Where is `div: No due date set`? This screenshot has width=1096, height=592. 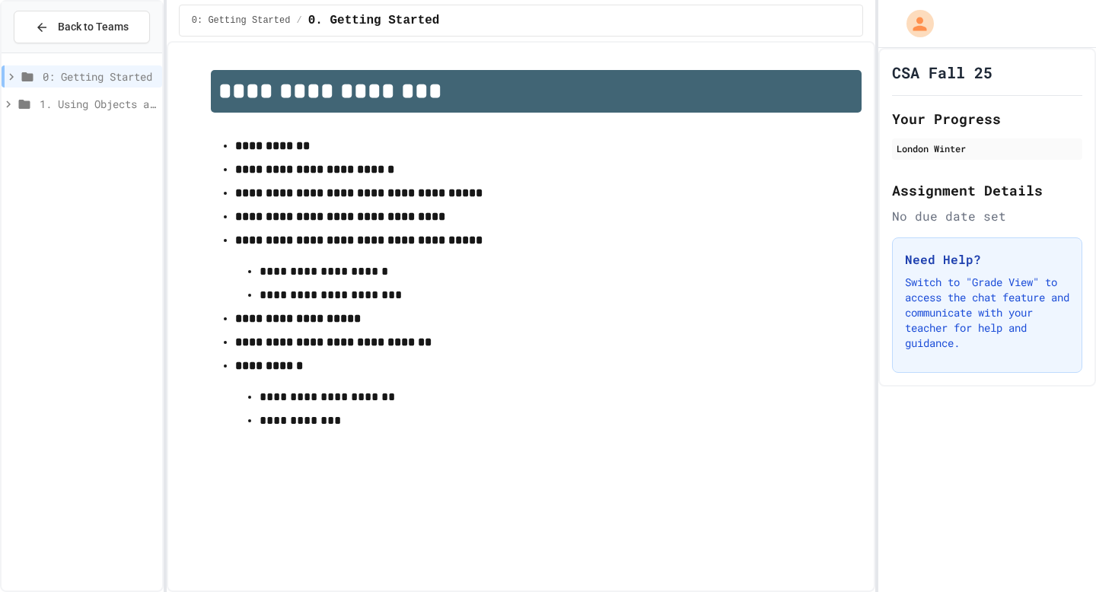 div: No due date set is located at coordinates (987, 216).